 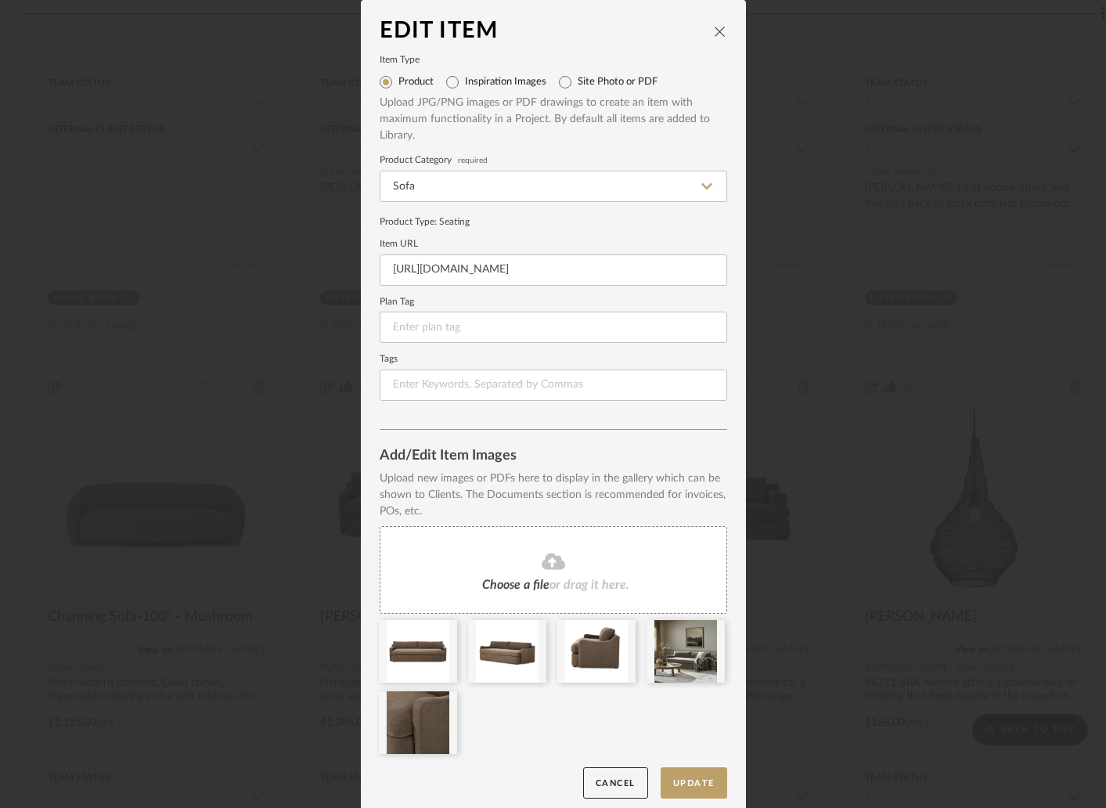 What do you see at coordinates (516, 585) in the screenshot?
I see `span: Choose a file` at bounding box center [516, 585].